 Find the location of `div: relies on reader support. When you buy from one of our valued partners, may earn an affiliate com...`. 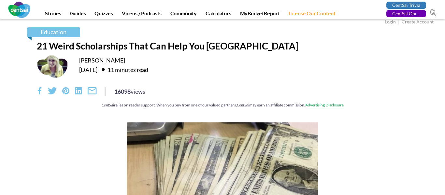

div: relies on reader support. When you buy from one of our valued partners, may earn an affiliate com... is located at coordinates (222, 105).